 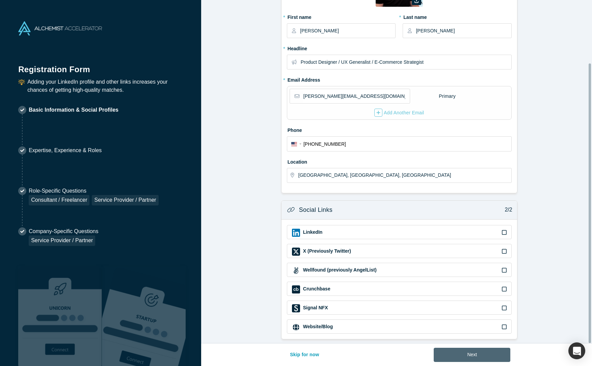 What do you see at coordinates (399, 113) in the screenshot?
I see `button: Add Another Email` at bounding box center [399, 113].